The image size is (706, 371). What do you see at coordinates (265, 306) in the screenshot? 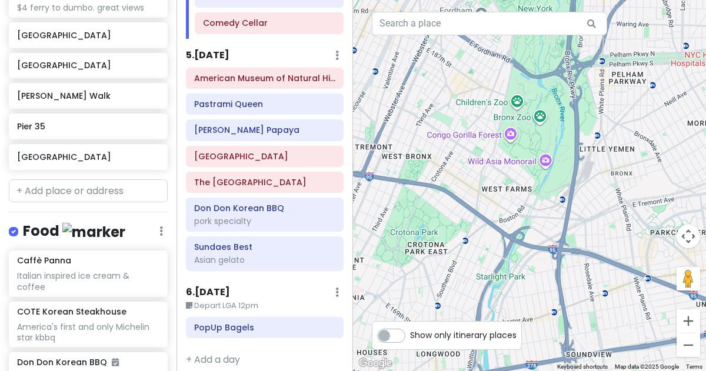
I see `small: Depart LGA 12pm` at bounding box center [265, 306].